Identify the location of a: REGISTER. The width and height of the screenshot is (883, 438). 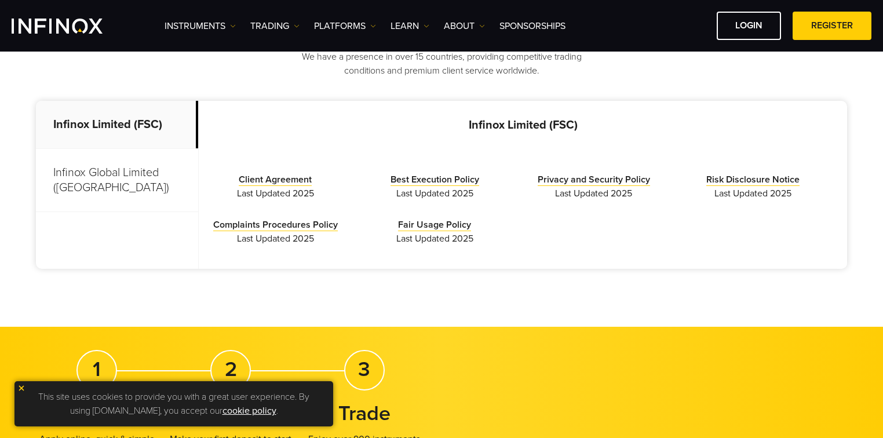
(832, 25).